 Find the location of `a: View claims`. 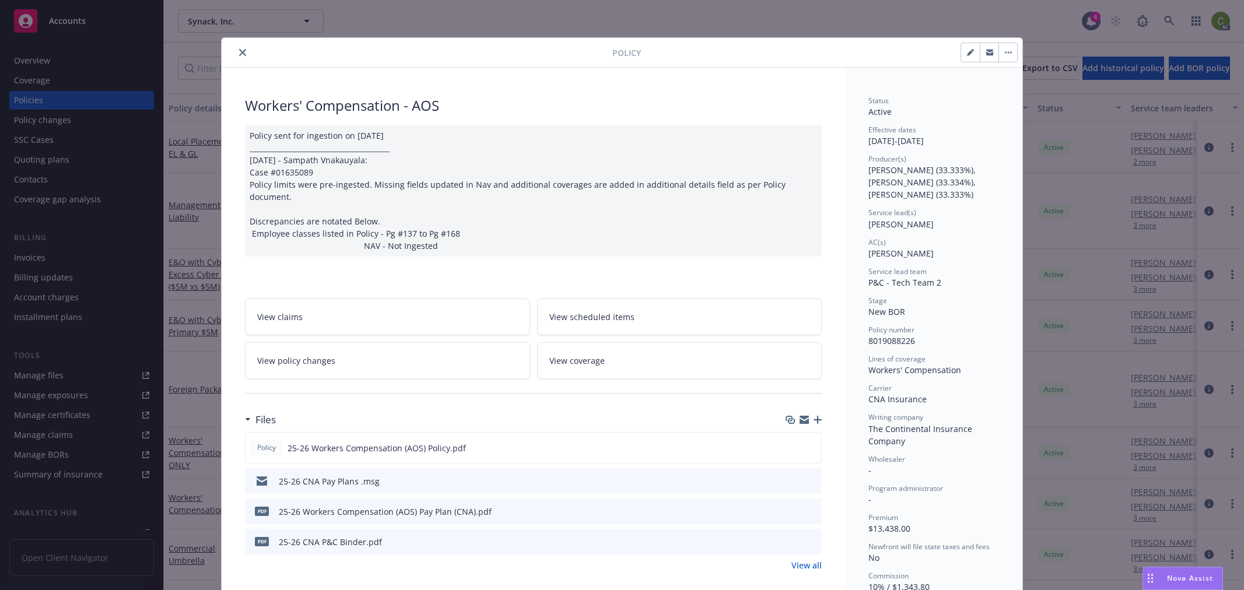

a: View claims is located at coordinates (387, 317).